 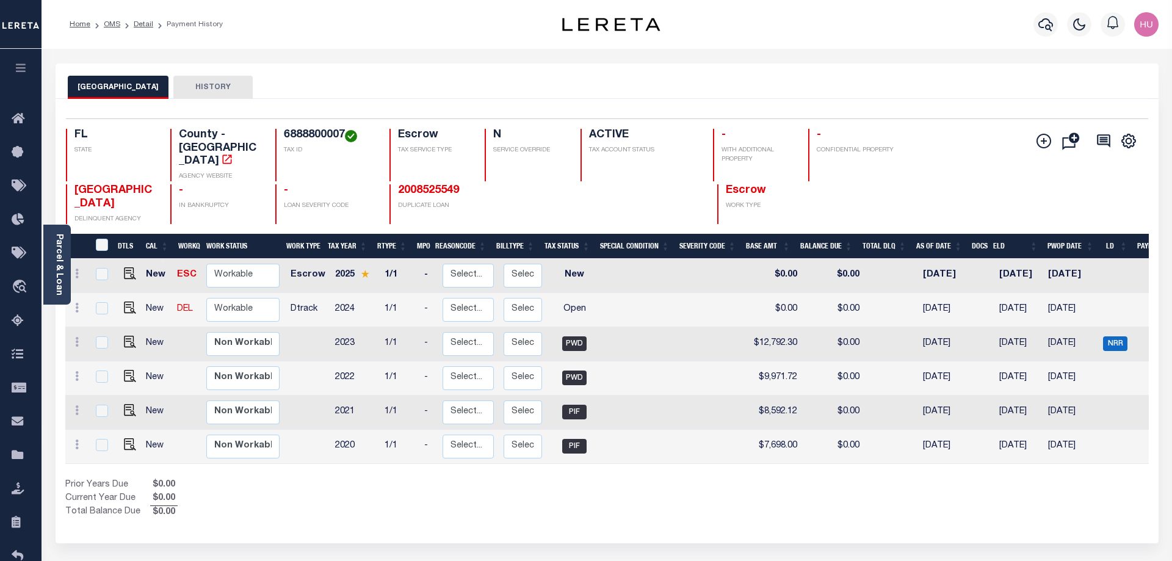 What do you see at coordinates (80, 24) in the screenshot?
I see `a: Home` at bounding box center [80, 24].